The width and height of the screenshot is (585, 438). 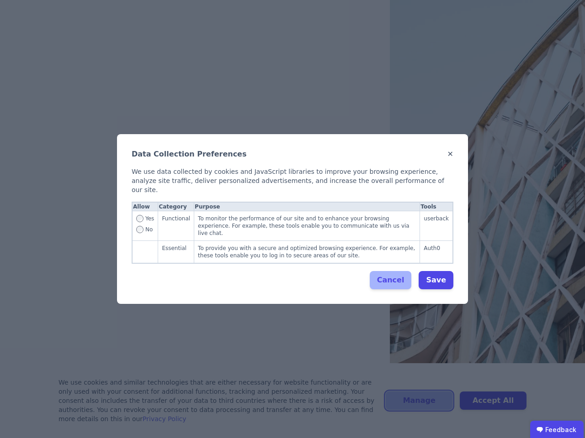 What do you see at coordinates (140, 219) in the screenshot?
I see `input: Allow Functional tracking` at bounding box center [140, 219].